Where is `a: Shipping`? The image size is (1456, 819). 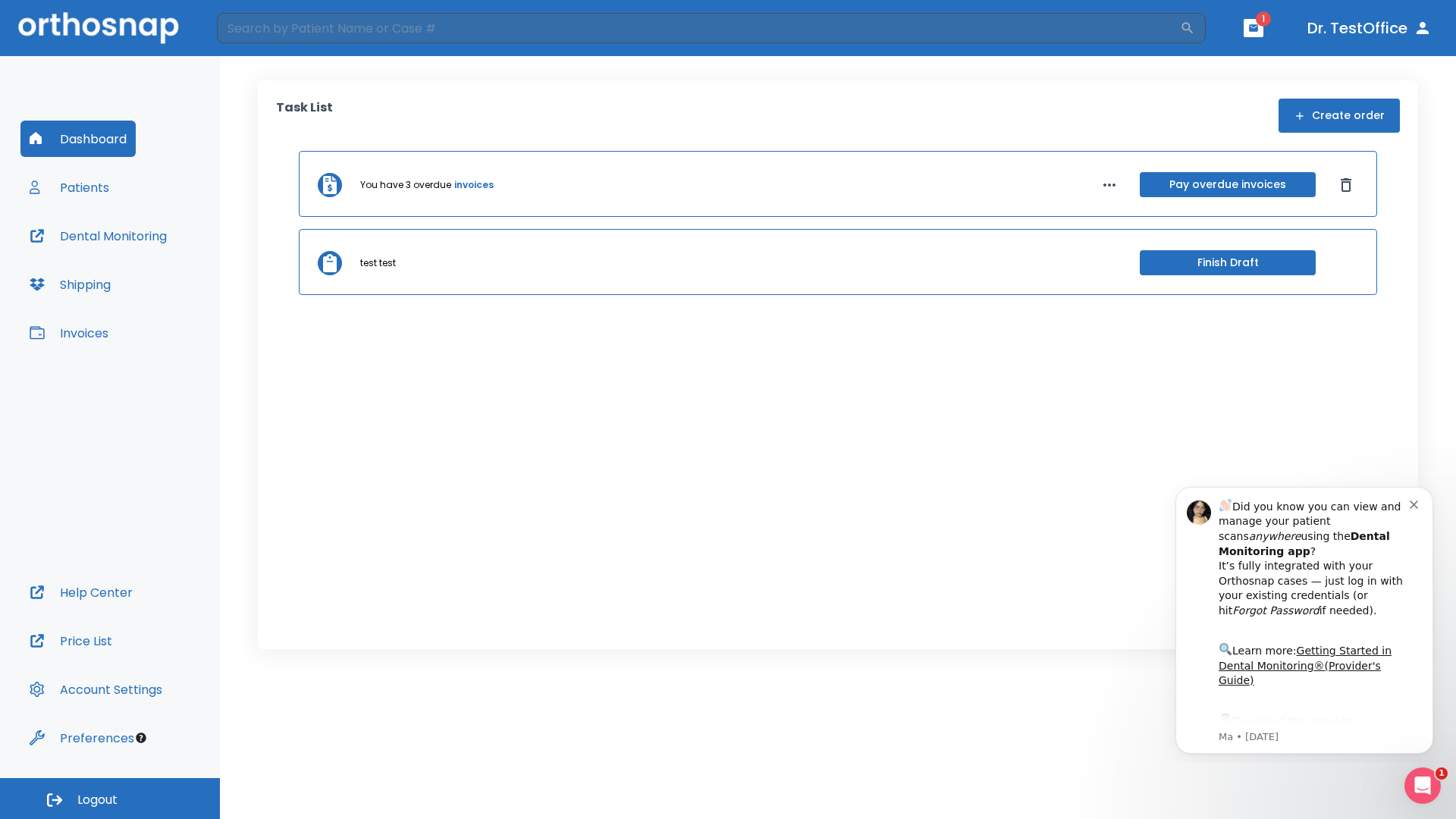 a: Shipping is located at coordinates (70, 284).